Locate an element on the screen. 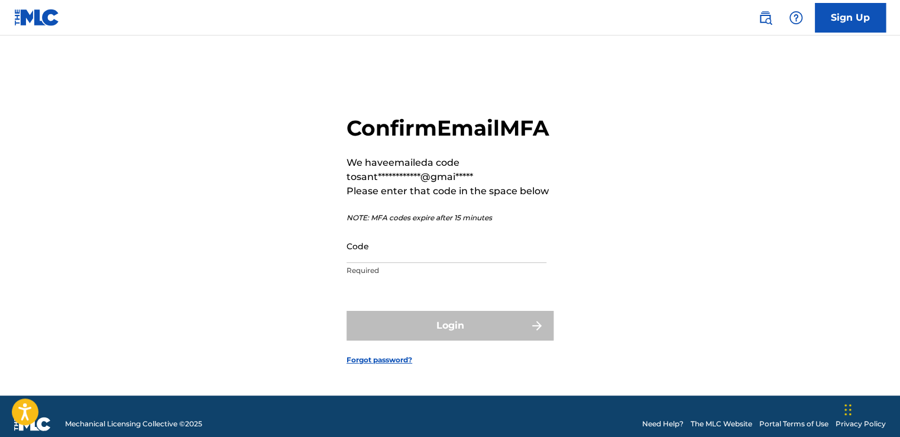 This screenshot has width=900, height=437. p: Required is located at coordinates (447, 270).